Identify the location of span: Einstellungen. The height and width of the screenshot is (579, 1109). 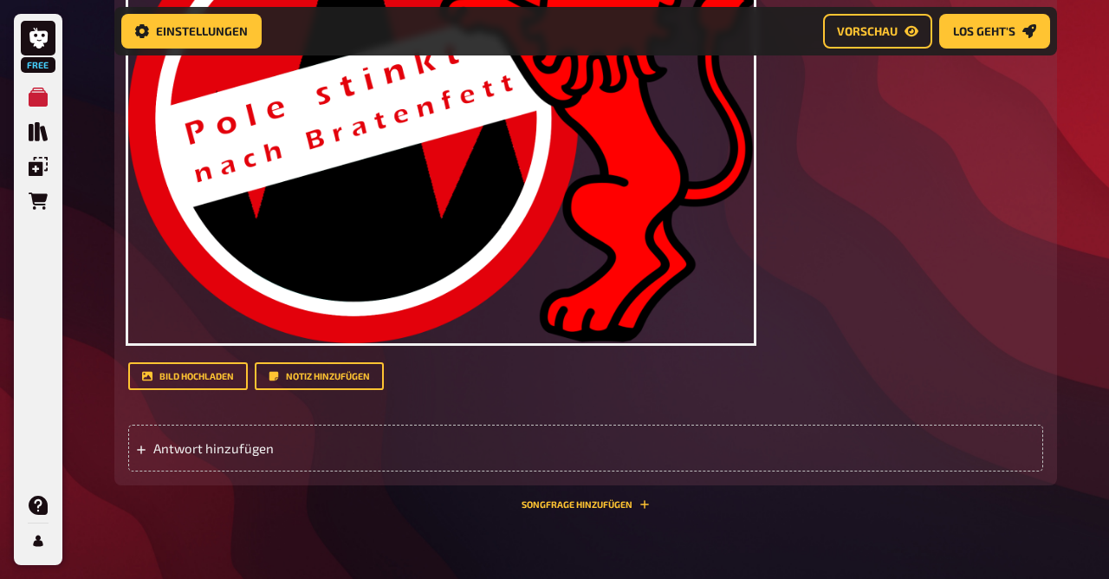
(202, 31).